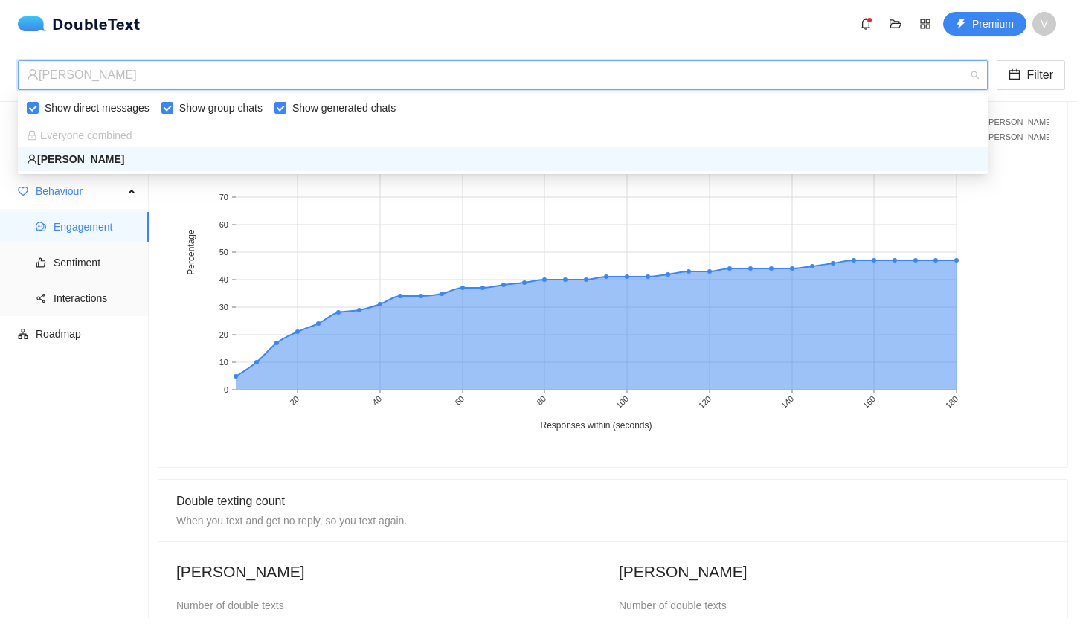  What do you see at coordinates (541, 400) in the screenshot?
I see `text: 80` at bounding box center [541, 400].